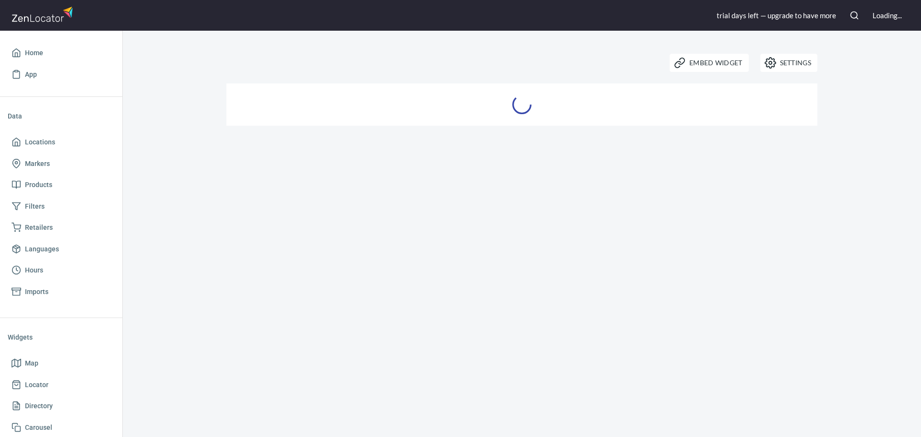 The image size is (921, 437). Describe the element at coordinates (61, 292) in the screenshot. I see `a: Imports` at that location.